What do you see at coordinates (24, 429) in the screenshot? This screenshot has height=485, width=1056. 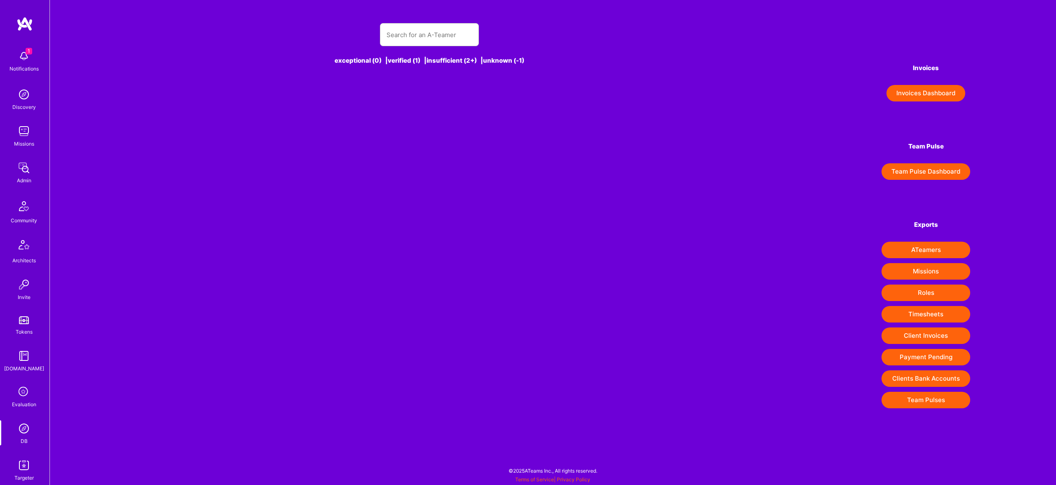 I see `img: Admin Search` at bounding box center [24, 429].